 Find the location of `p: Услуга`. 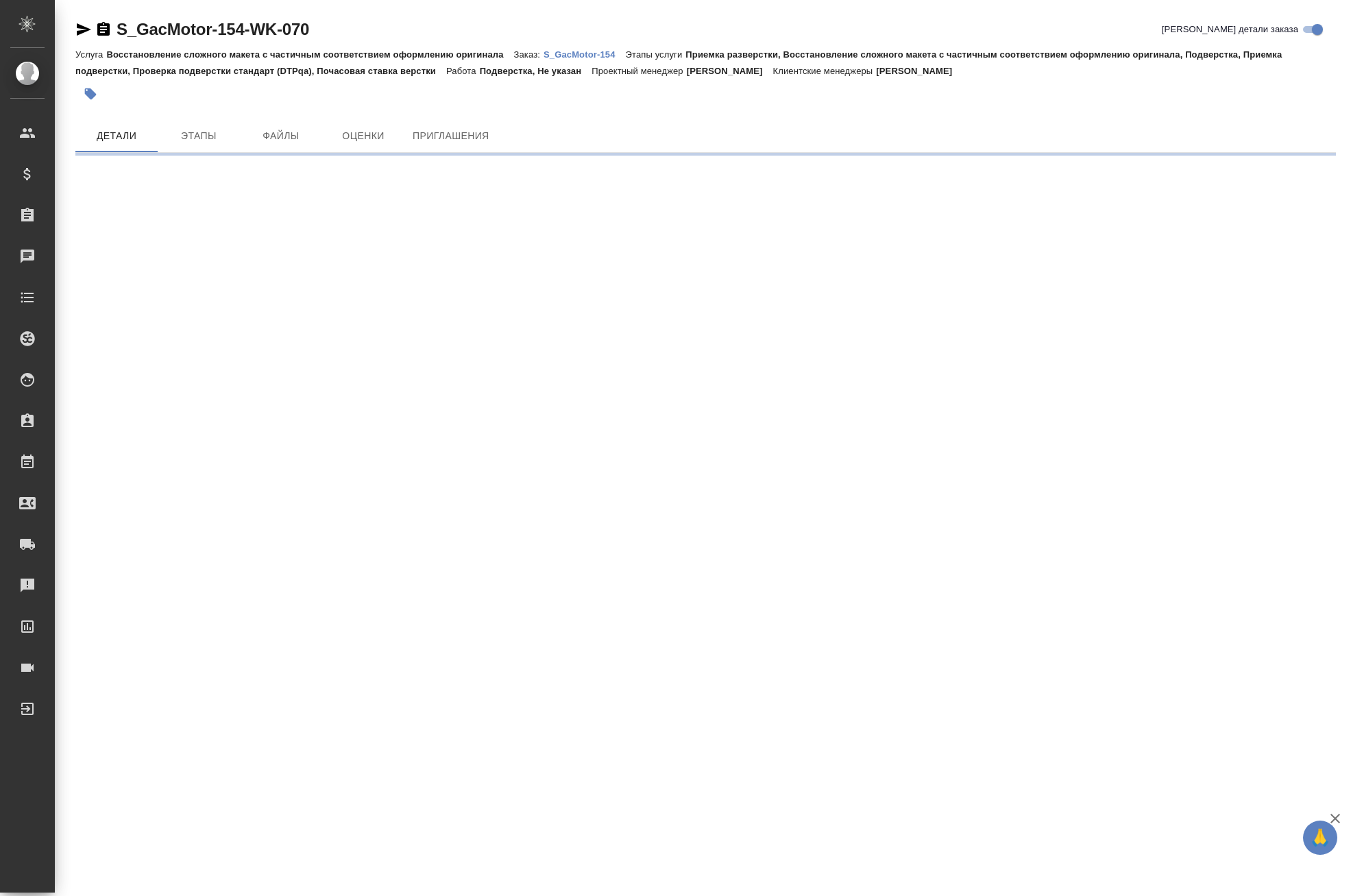

p: Услуга is located at coordinates (90, 54).